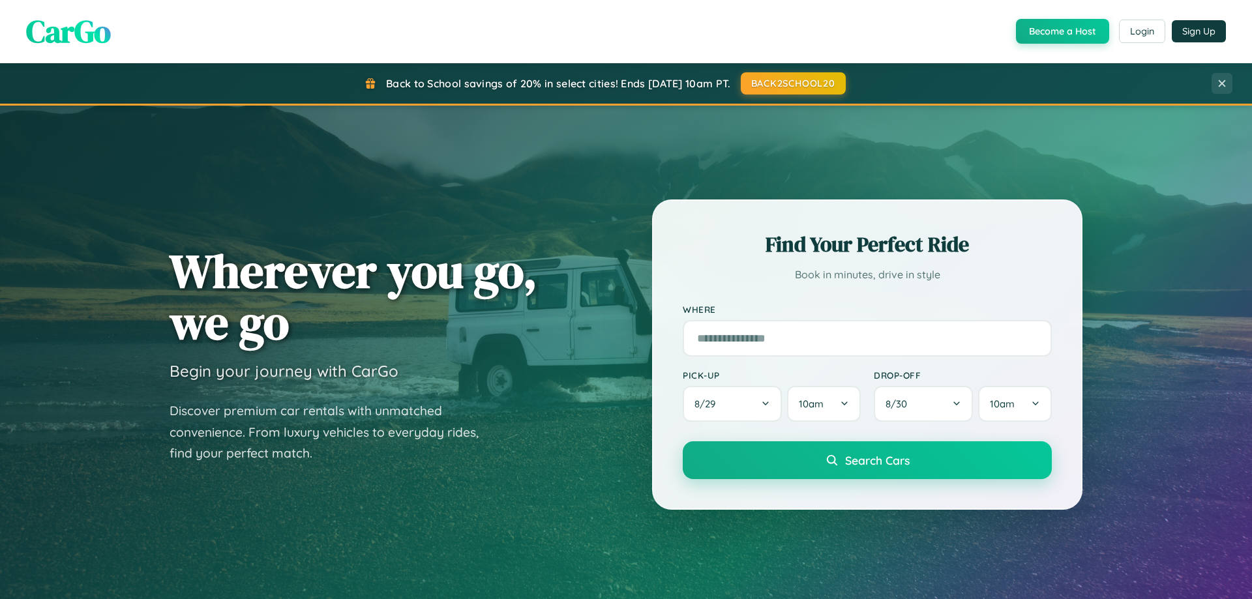 The image size is (1252, 599). I want to click on label: Pick-up, so click(771, 375).